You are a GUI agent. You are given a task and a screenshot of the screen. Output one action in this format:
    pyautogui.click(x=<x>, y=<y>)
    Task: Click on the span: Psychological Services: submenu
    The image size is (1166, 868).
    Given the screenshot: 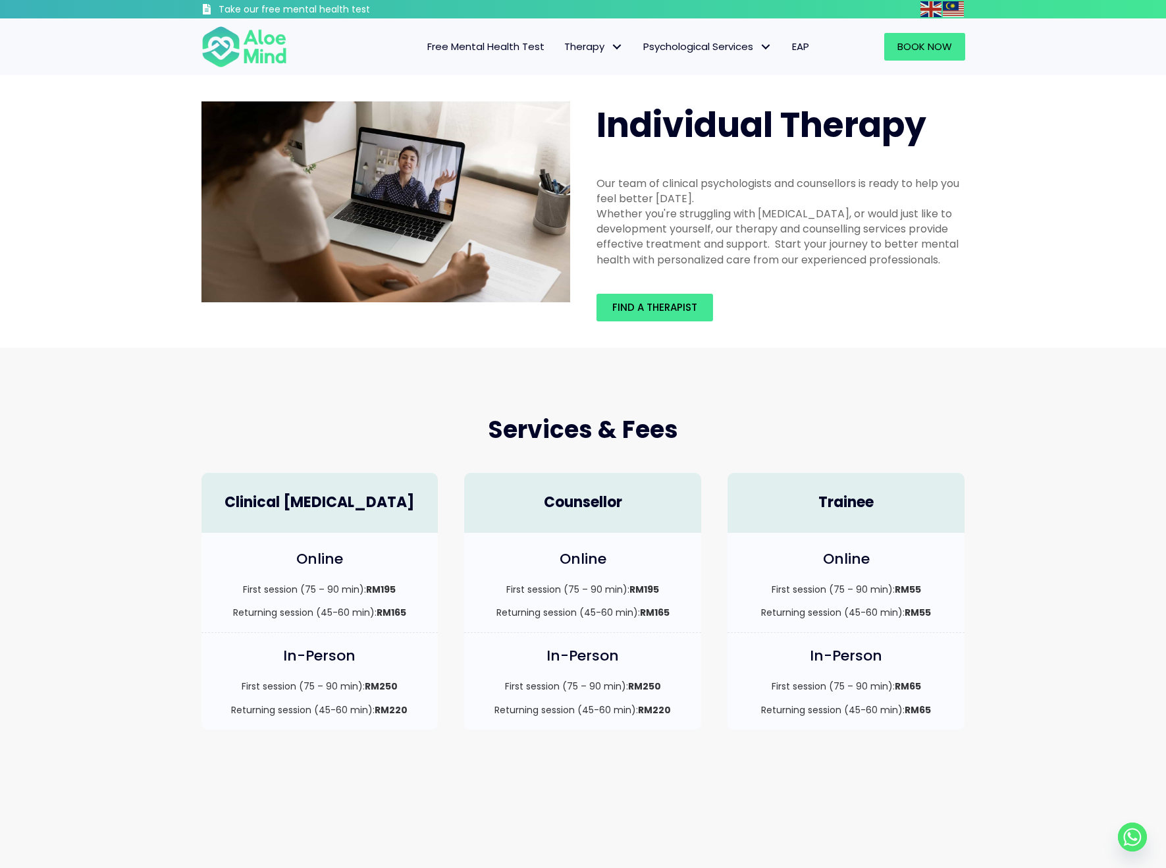 What is the action you would take?
    pyautogui.click(x=766, y=47)
    